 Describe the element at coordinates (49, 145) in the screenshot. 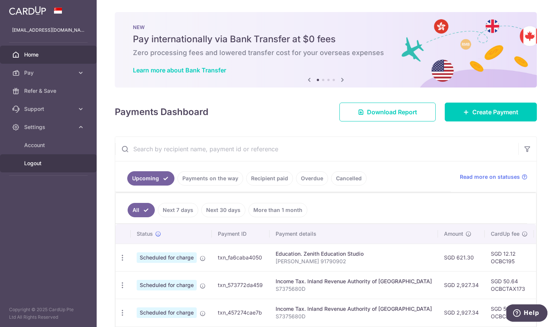

I see `span: Account` at that location.